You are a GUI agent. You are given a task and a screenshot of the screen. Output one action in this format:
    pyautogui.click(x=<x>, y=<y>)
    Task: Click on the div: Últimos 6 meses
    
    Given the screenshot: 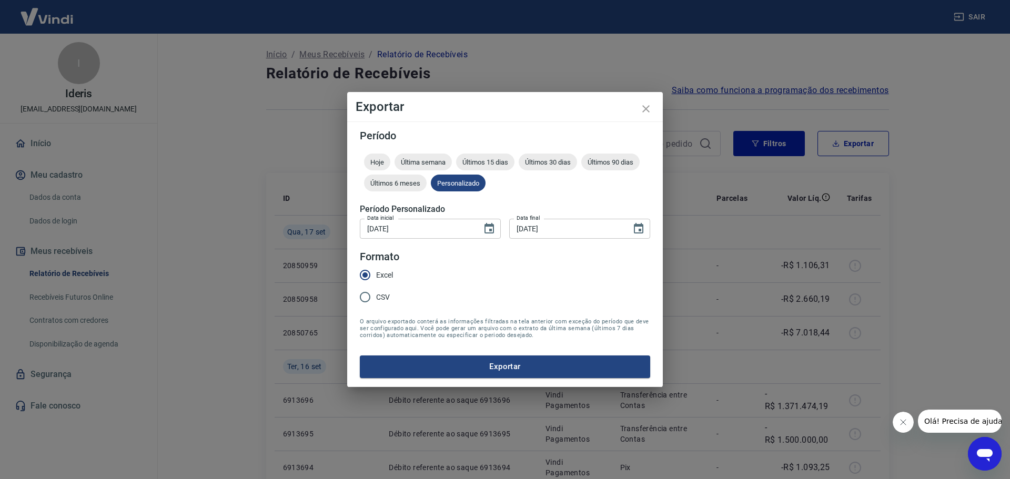 What is the action you would take?
    pyautogui.click(x=395, y=183)
    